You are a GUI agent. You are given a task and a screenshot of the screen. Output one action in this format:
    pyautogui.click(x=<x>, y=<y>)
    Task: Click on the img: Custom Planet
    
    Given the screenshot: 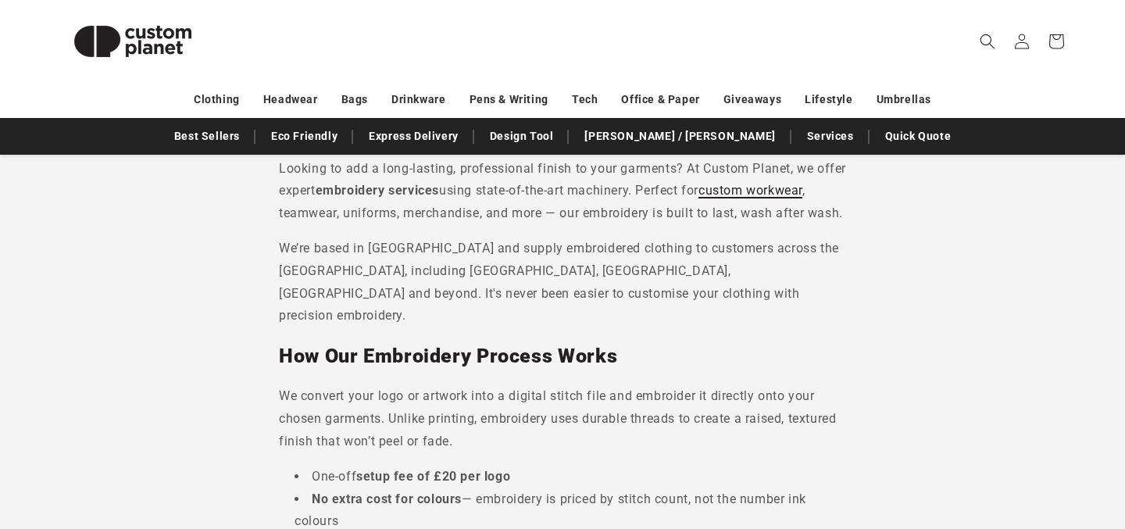 What is the action you would take?
    pyautogui.click(x=133, y=41)
    